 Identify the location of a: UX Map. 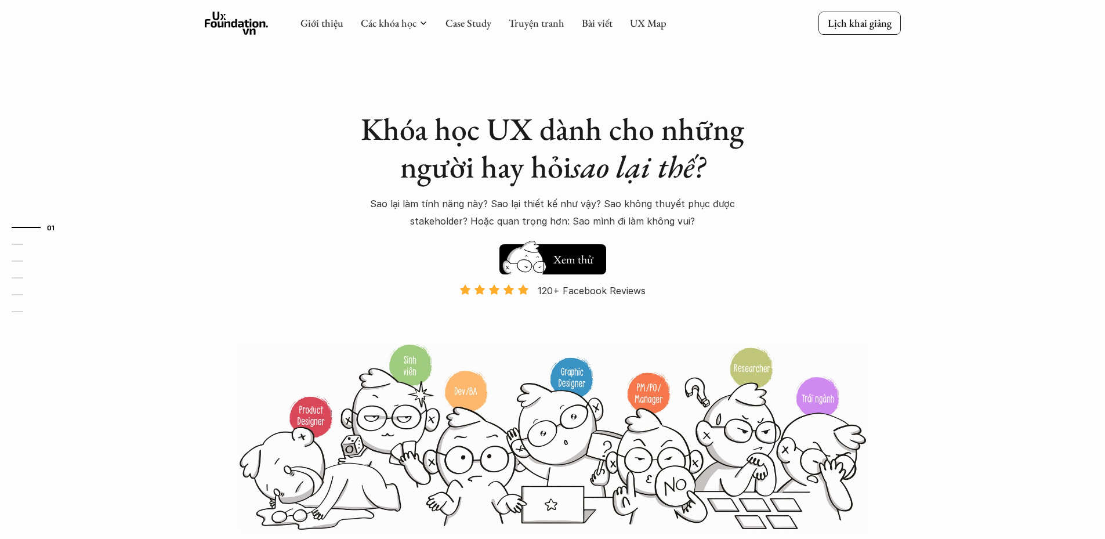
(648, 23).